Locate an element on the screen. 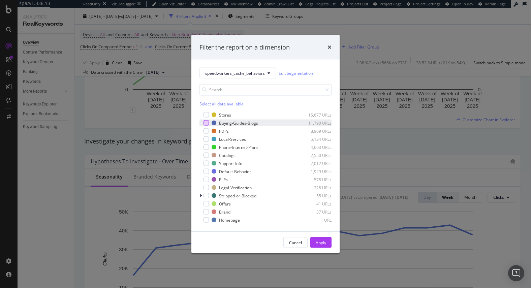  div: Catalogs is located at coordinates (227, 155).